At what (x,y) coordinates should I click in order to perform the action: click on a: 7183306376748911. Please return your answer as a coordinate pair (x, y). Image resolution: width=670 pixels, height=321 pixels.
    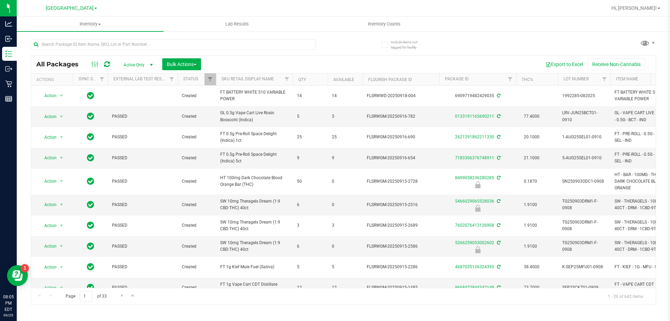
    Looking at the image, I should click on (475, 158).